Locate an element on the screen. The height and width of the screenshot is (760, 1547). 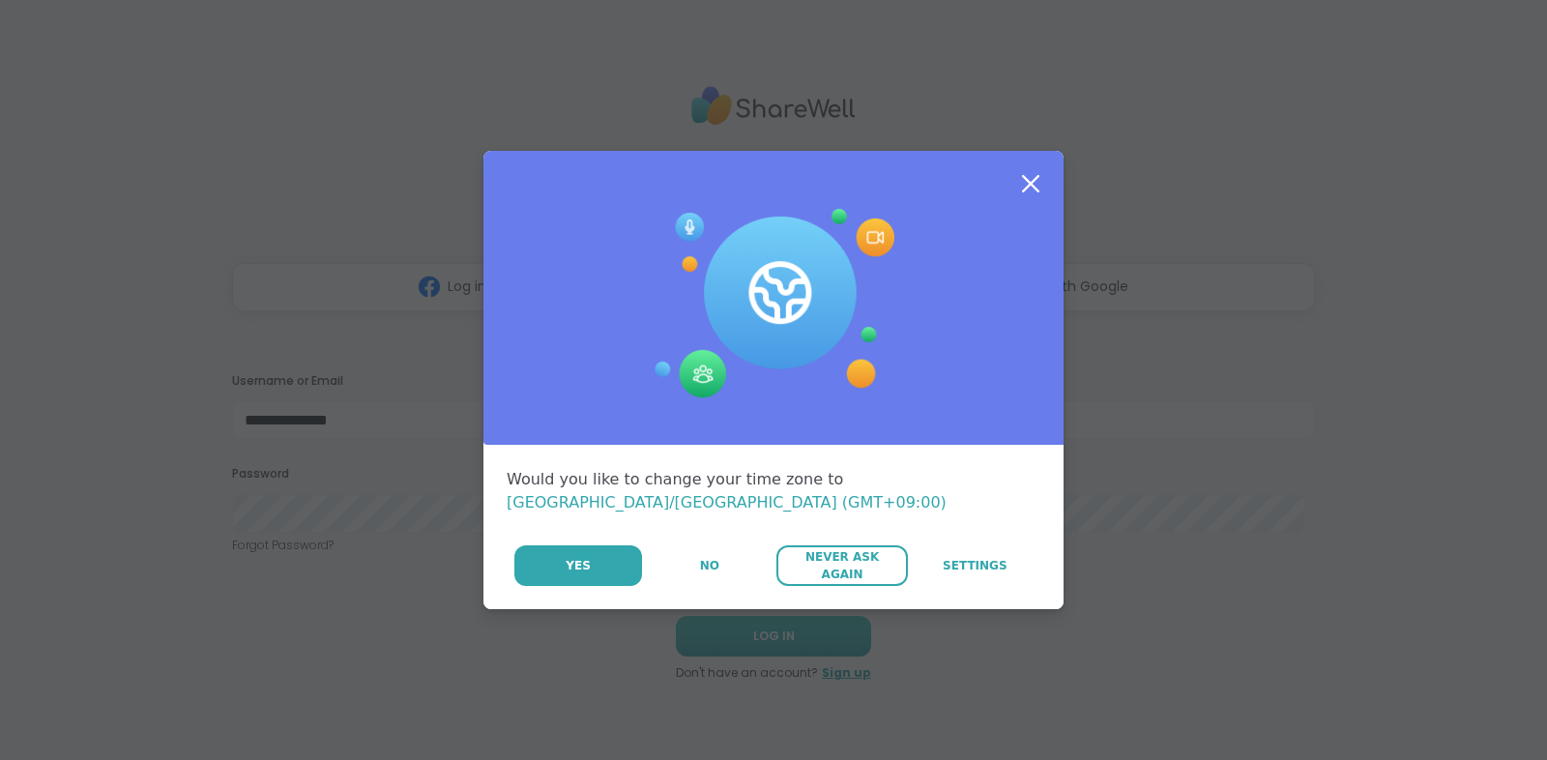
button: Yes is located at coordinates (578, 566).